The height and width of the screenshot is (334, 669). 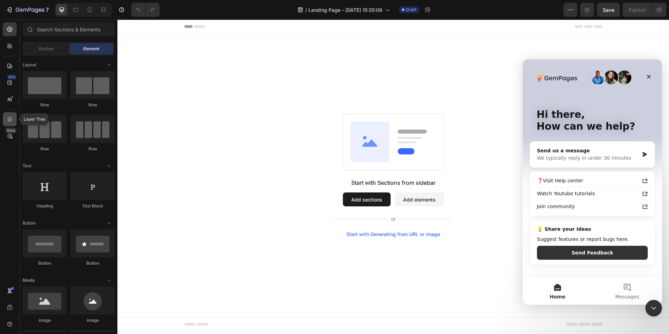 What do you see at coordinates (69, 29) in the screenshot?
I see `input: Search Sections & Elements` at bounding box center [69, 29].